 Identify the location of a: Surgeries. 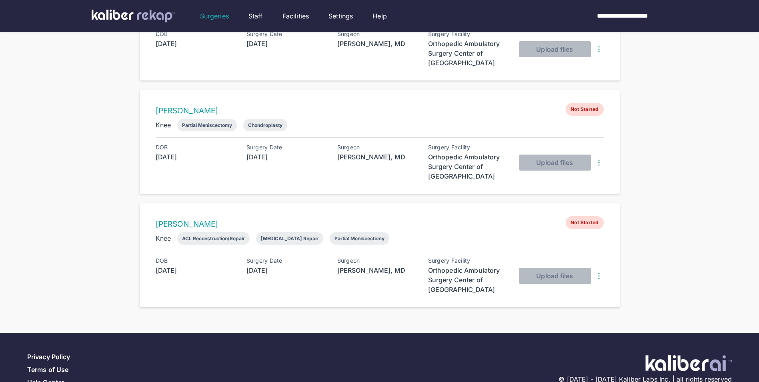
(215, 16).